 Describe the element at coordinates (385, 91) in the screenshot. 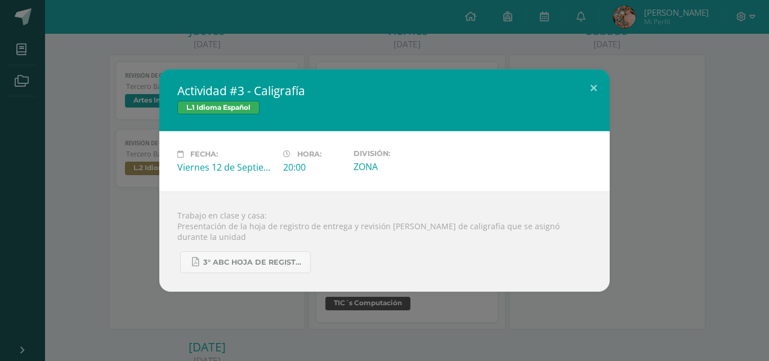

I see `h2: Actividad #3 - Caligrafía` at that location.